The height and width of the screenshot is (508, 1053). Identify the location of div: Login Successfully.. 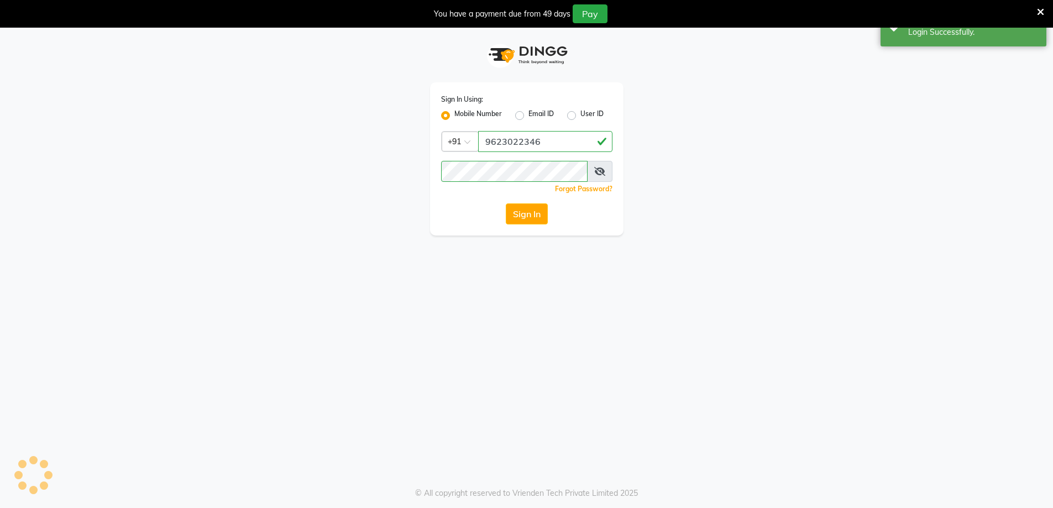
(973, 32).